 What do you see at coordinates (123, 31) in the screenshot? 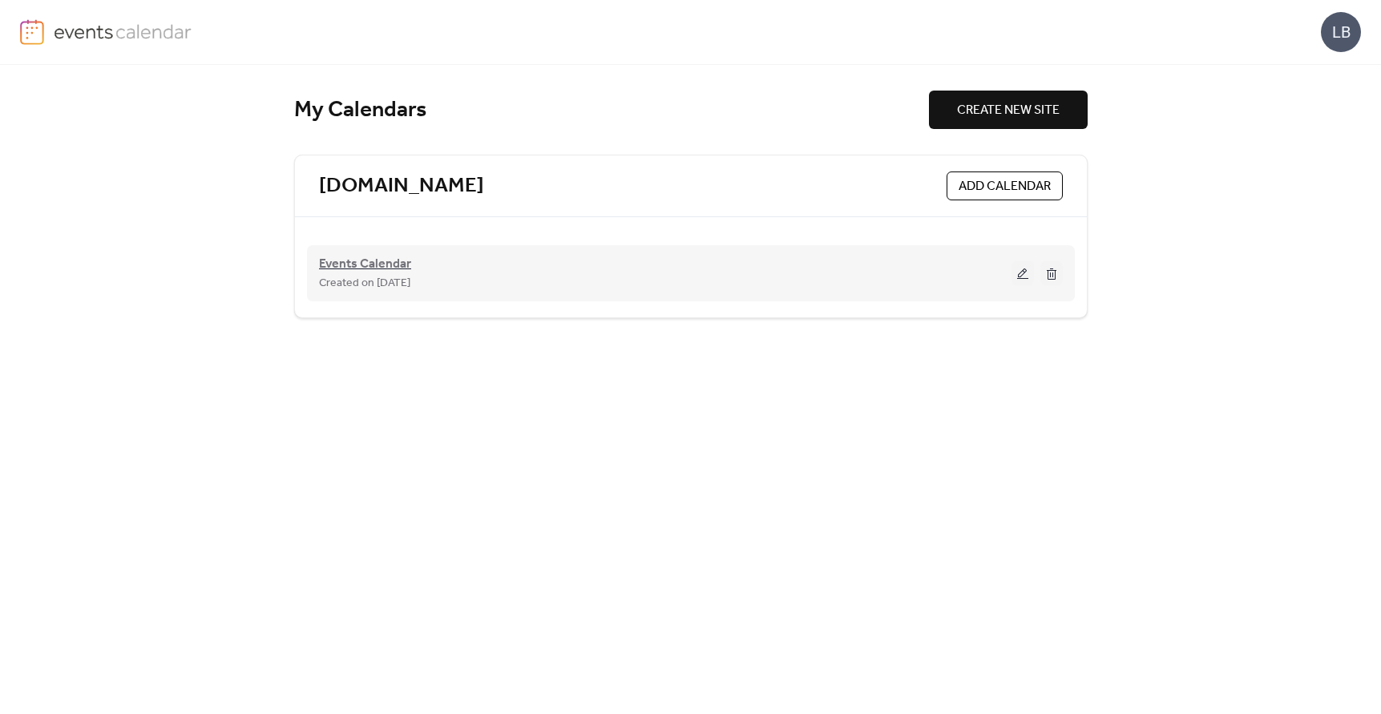
I see `img: logo-type` at bounding box center [123, 31].